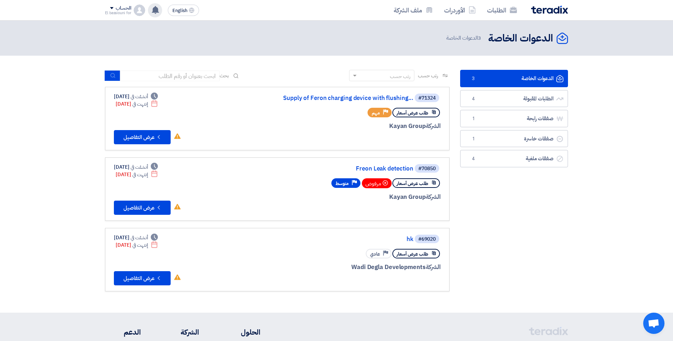 Image resolution: width=673 pixels, height=341 pixels. I want to click on span: مهم, so click(375, 113).